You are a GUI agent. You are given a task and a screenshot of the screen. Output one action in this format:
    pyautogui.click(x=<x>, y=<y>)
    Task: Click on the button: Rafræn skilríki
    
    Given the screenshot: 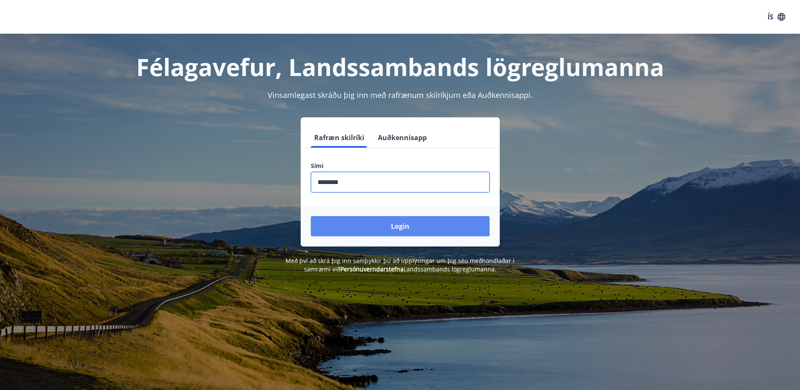 What is the action you would take?
    pyautogui.click(x=339, y=138)
    